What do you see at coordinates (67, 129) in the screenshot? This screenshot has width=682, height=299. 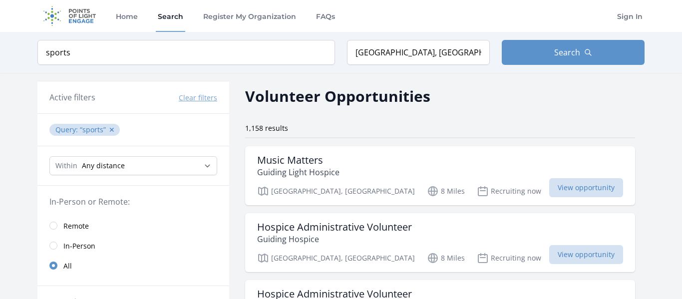 I see `span: Query :` at bounding box center [67, 129].